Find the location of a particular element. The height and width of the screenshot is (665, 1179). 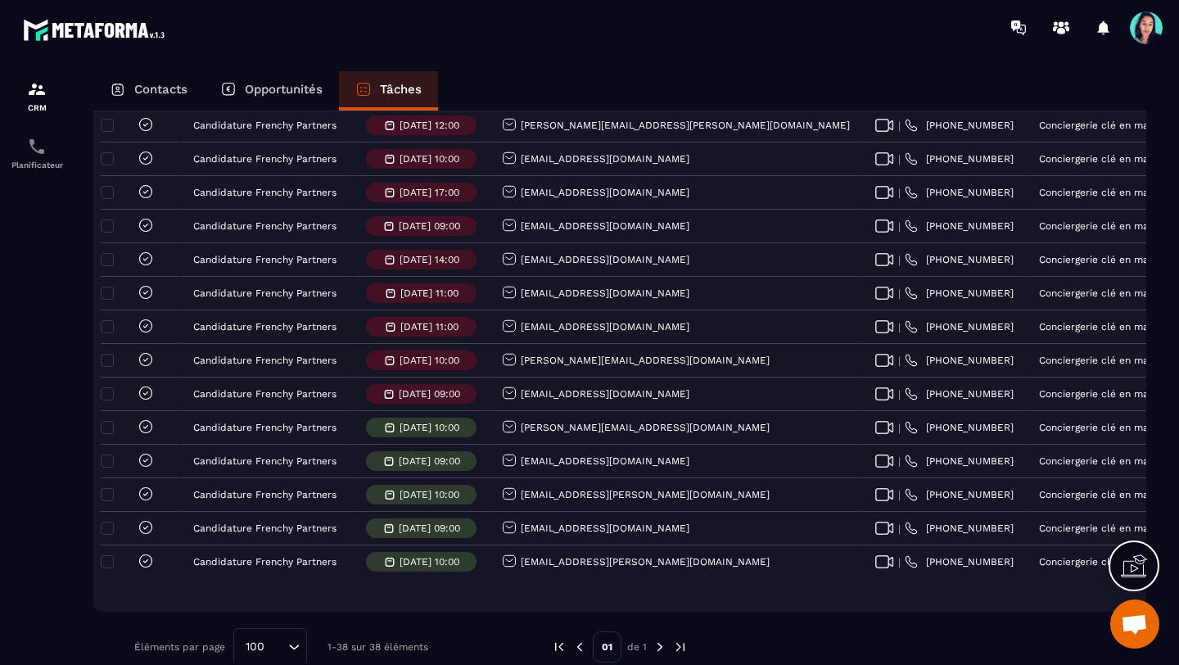

p: CRM is located at coordinates (37, 107).